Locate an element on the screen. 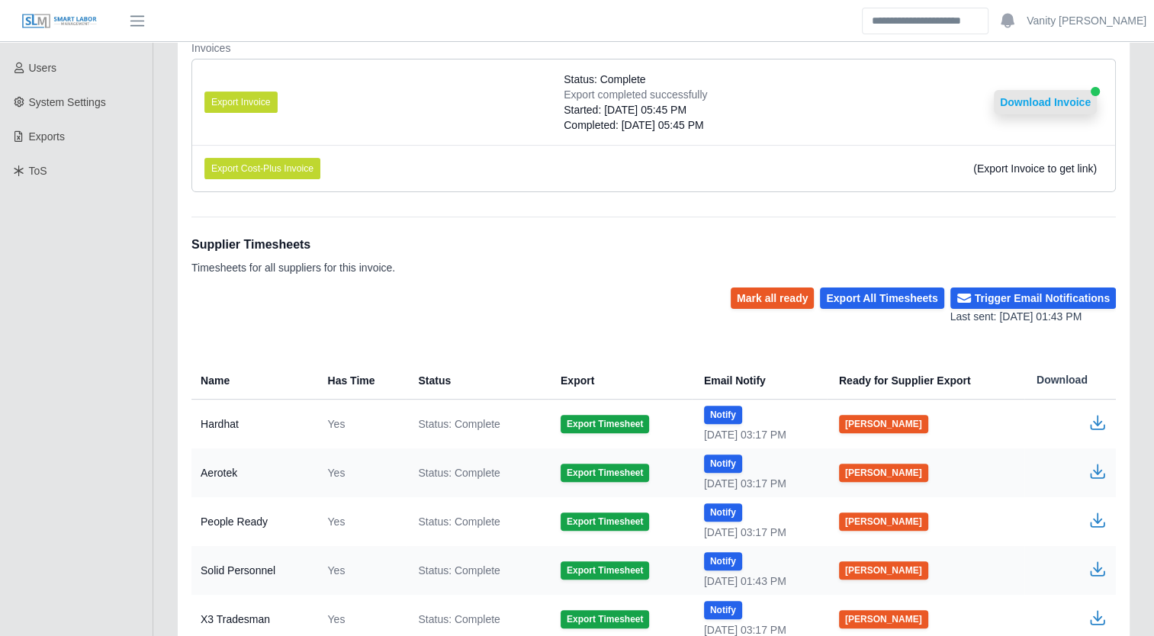 This screenshot has height=636, width=1154. a: Download Invoice is located at coordinates (1045, 102).